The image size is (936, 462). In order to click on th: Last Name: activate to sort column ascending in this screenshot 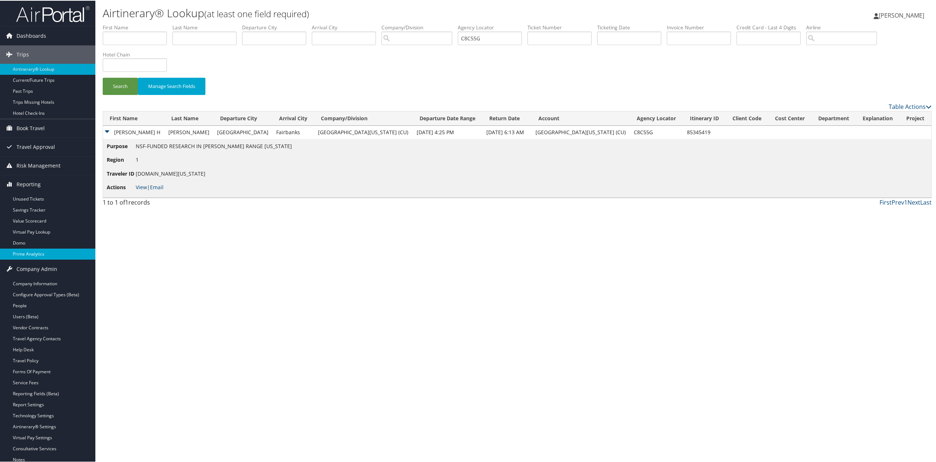, I will do `click(189, 118)`.